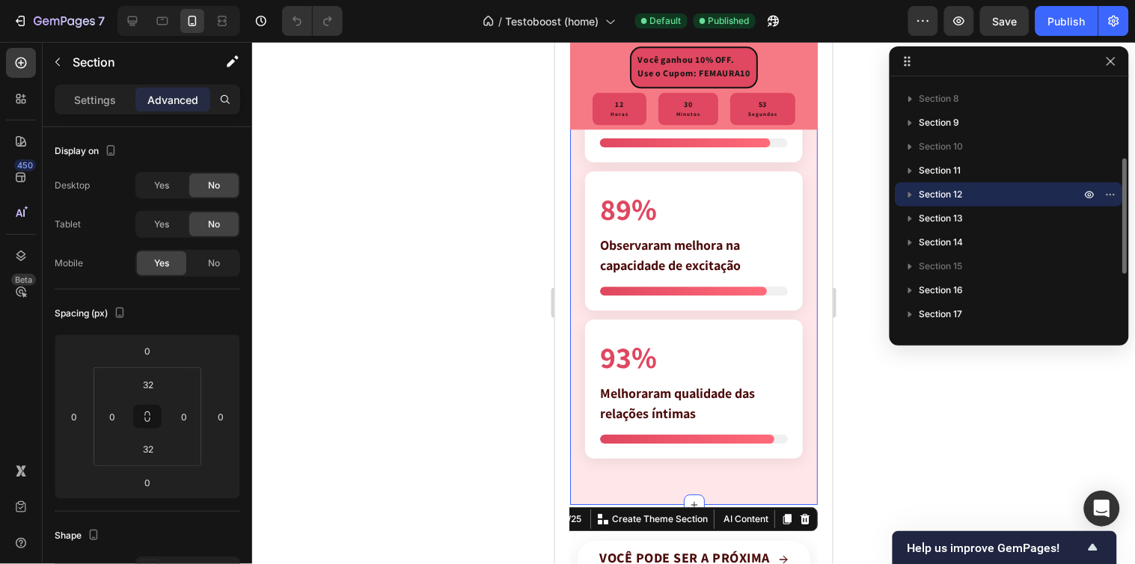 Image resolution: width=1135 pixels, height=564 pixels. I want to click on span: Section 11, so click(940, 171).